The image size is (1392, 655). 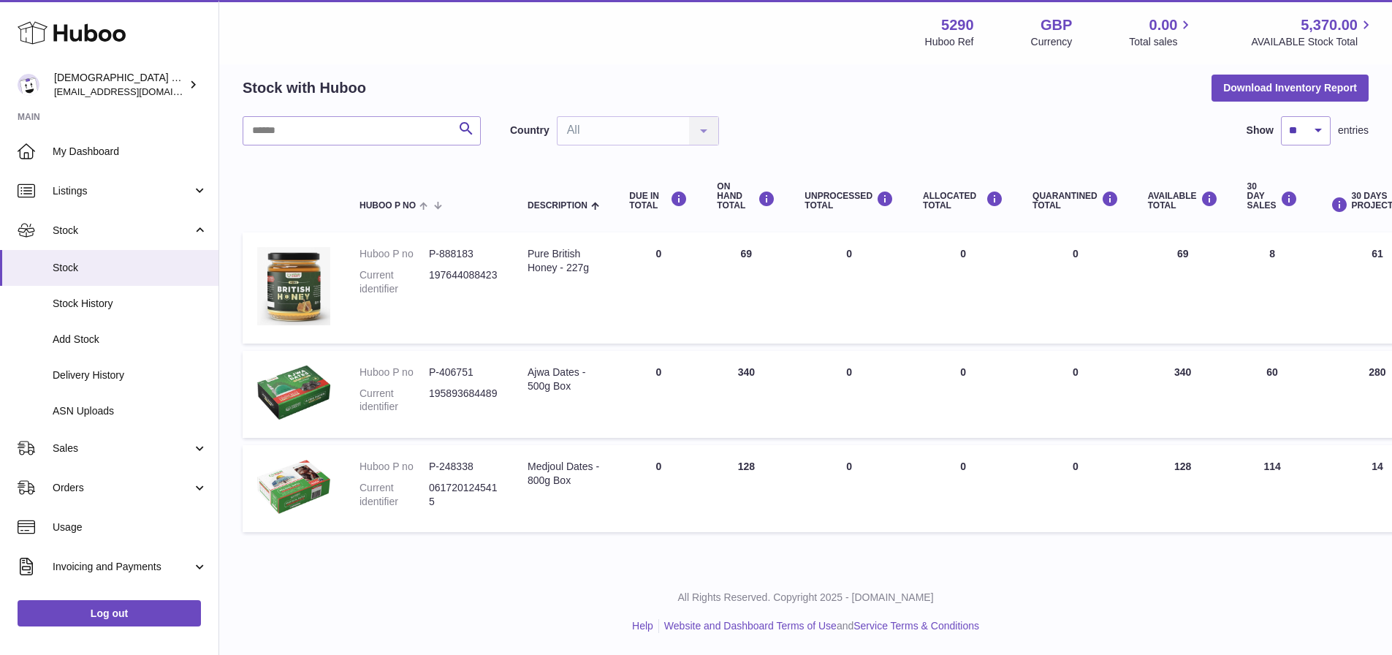 What do you see at coordinates (1313, 42) in the screenshot?
I see `span: AVAILABLE Stock Total` at bounding box center [1313, 42].